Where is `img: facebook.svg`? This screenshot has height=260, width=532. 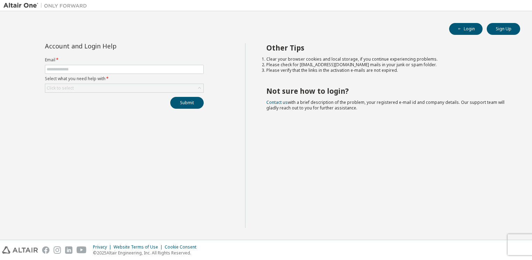 img: facebook.svg is located at coordinates (46, 250).